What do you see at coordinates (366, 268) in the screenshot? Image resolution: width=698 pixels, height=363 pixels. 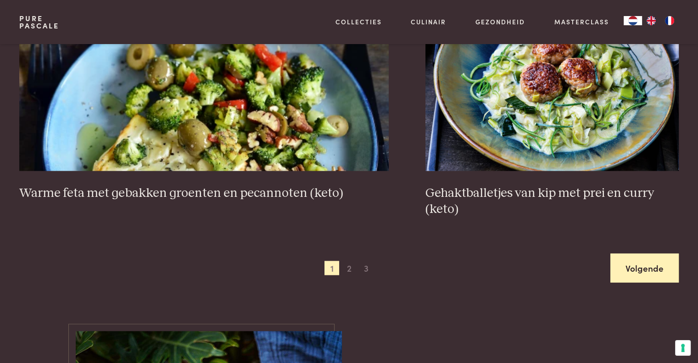 I see `span: 3` at bounding box center [366, 268].